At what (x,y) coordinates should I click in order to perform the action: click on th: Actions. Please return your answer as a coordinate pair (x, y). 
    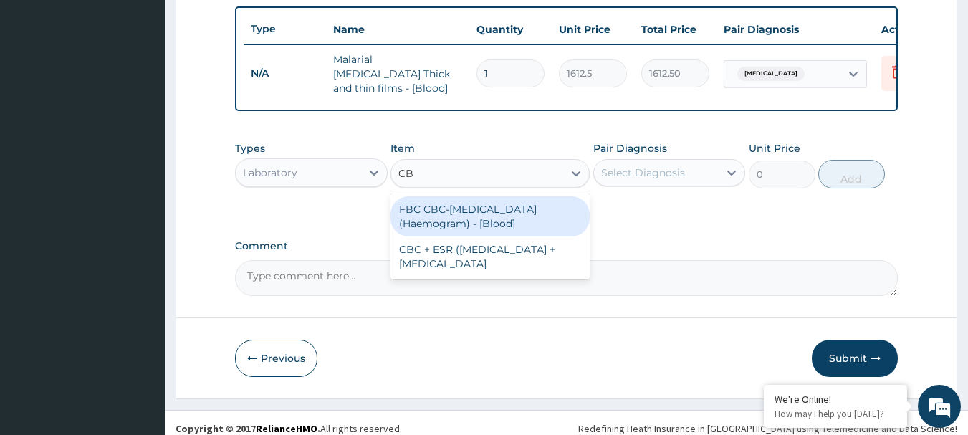
    Looking at the image, I should click on (910, 29).